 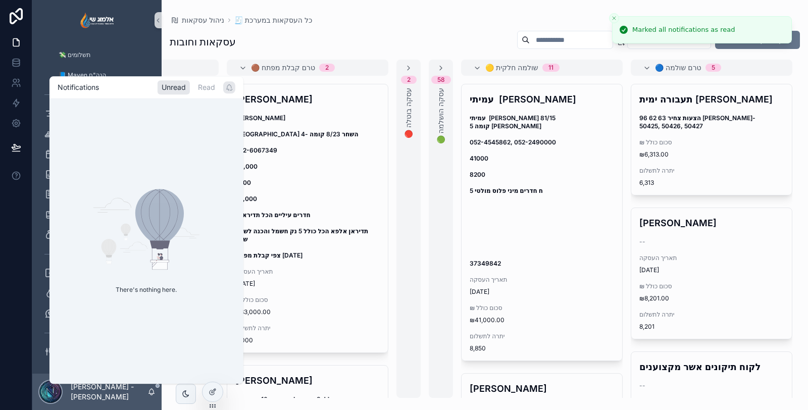 I want to click on a: ניהול תיקונים, so click(x=97, y=134).